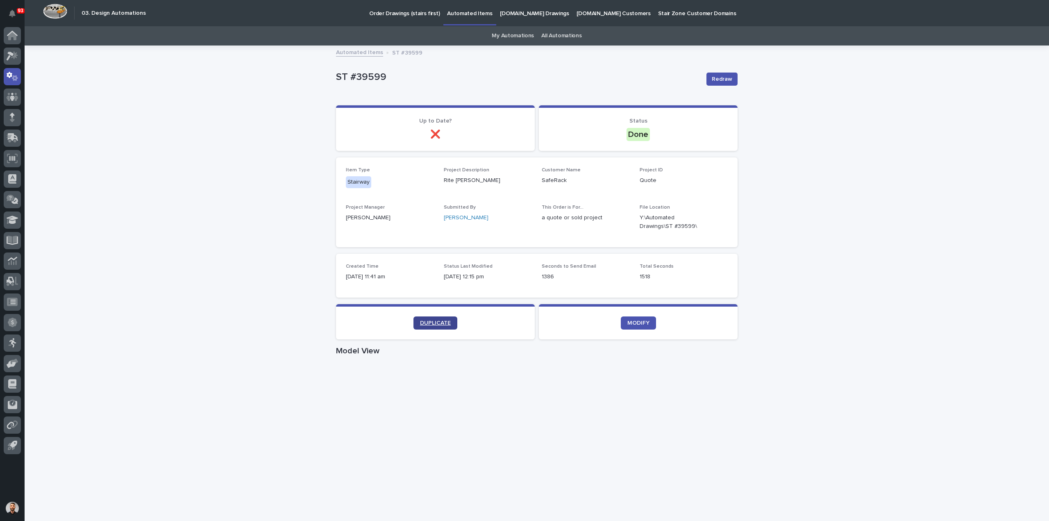 The image size is (1049, 521). What do you see at coordinates (113, 13) in the screenshot?
I see `h2: 03. Design Automations` at bounding box center [113, 13].